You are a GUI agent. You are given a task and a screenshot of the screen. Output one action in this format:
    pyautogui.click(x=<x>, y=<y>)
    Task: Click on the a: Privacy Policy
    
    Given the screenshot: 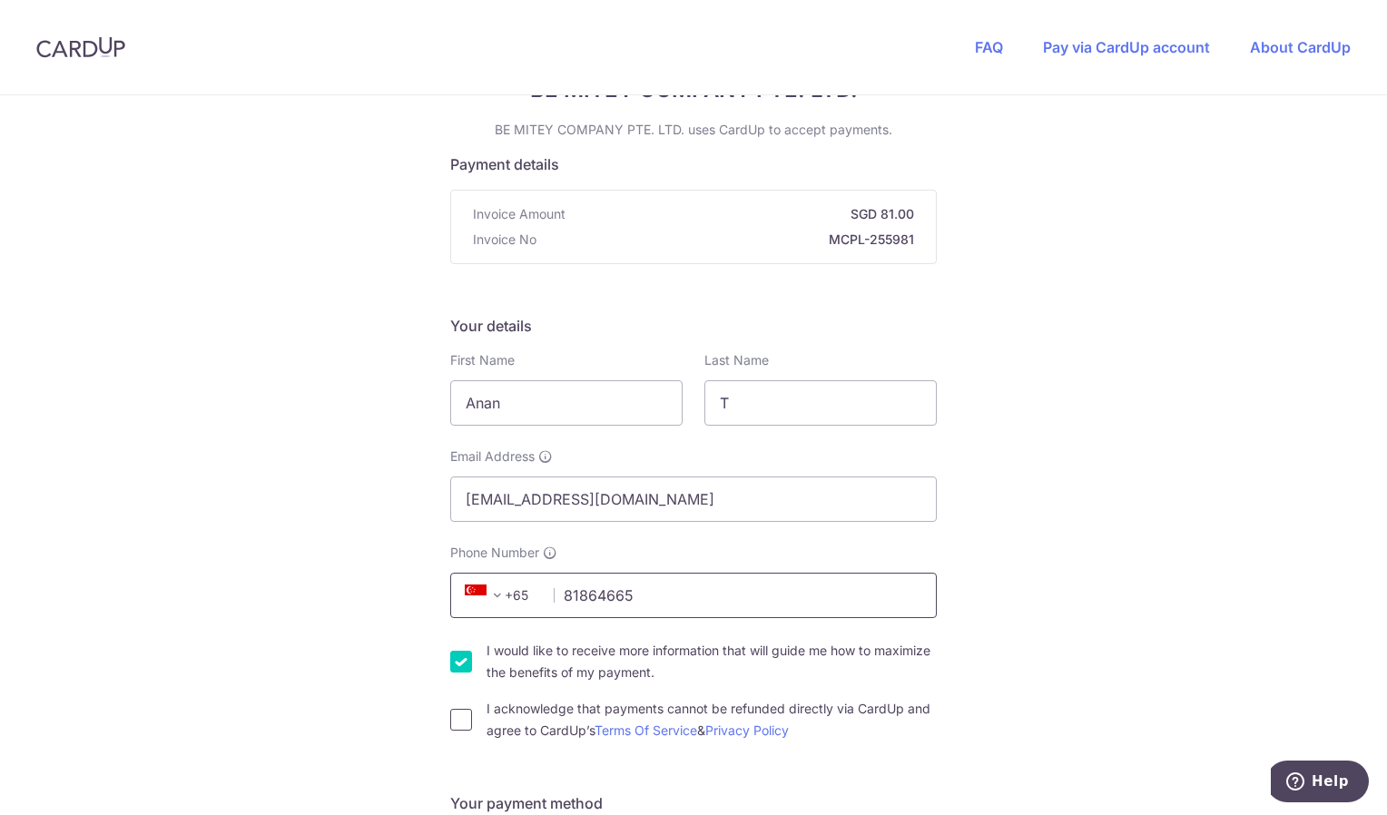 What is the action you would take?
    pyautogui.click(x=747, y=730)
    